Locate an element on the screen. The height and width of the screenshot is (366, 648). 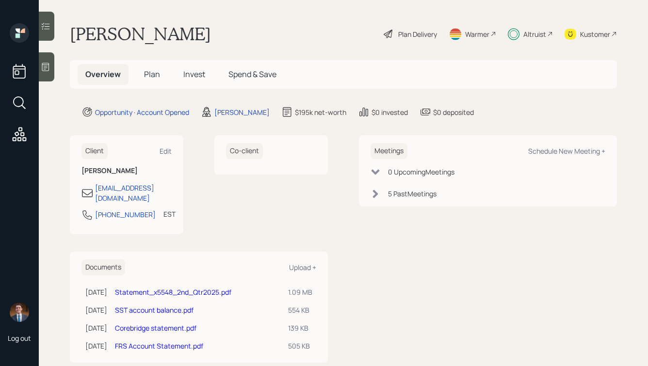
span: Spend & Save is located at coordinates (252, 74).